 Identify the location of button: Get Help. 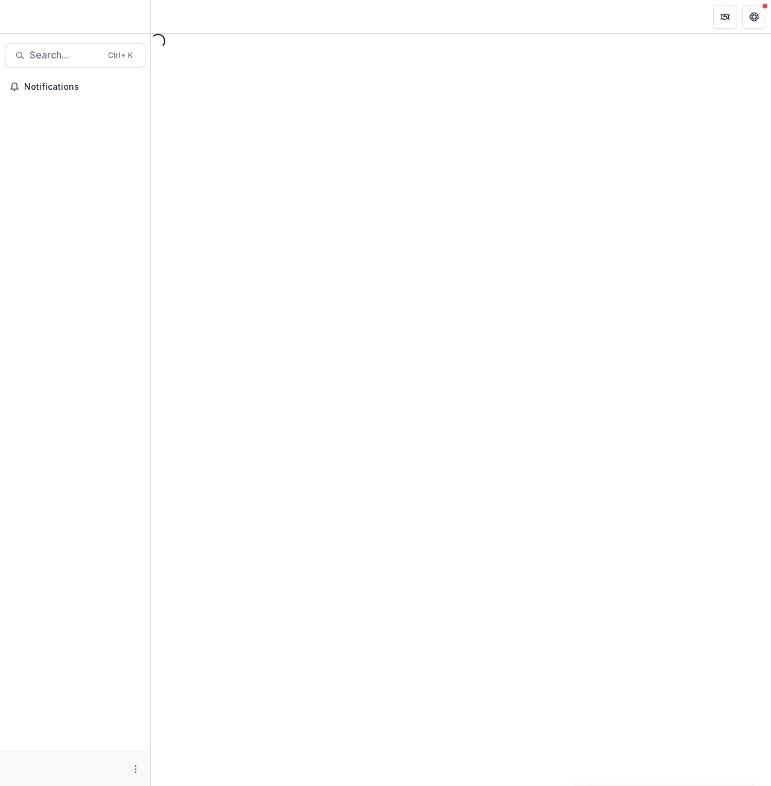
(754, 17).